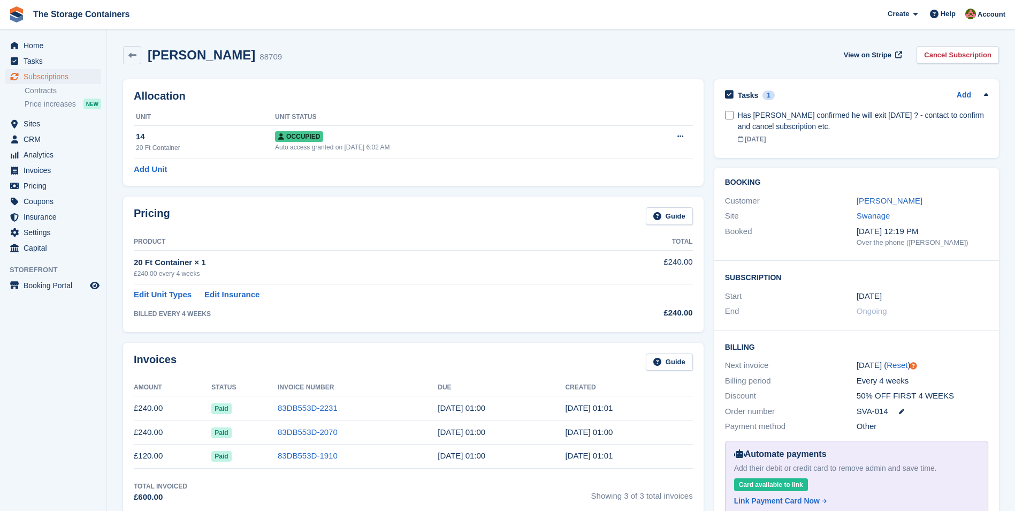  What do you see at coordinates (81, 14) in the screenshot?
I see `a: The Storage Containers` at bounding box center [81, 14].